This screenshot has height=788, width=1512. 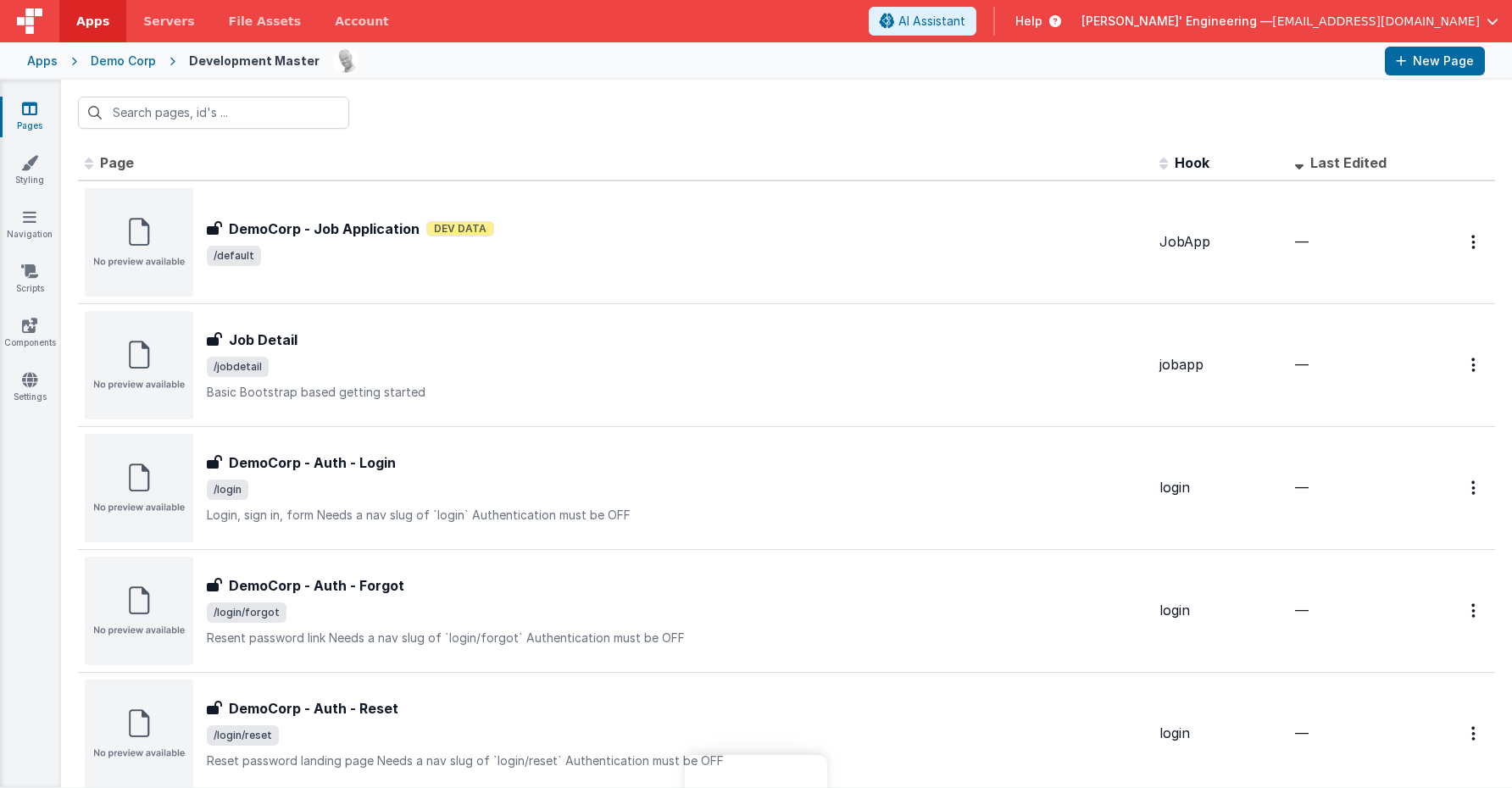 What do you see at coordinates (234, 256) in the screenshot?
I see `span: /default` at bounding box center [234, 256].